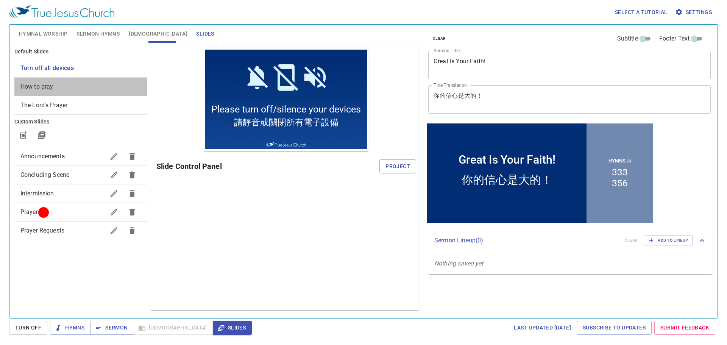  Describe the element at coordinates (569, 65) in the screenshot. I see `textarea: Great Is Your Faith!` at that location.